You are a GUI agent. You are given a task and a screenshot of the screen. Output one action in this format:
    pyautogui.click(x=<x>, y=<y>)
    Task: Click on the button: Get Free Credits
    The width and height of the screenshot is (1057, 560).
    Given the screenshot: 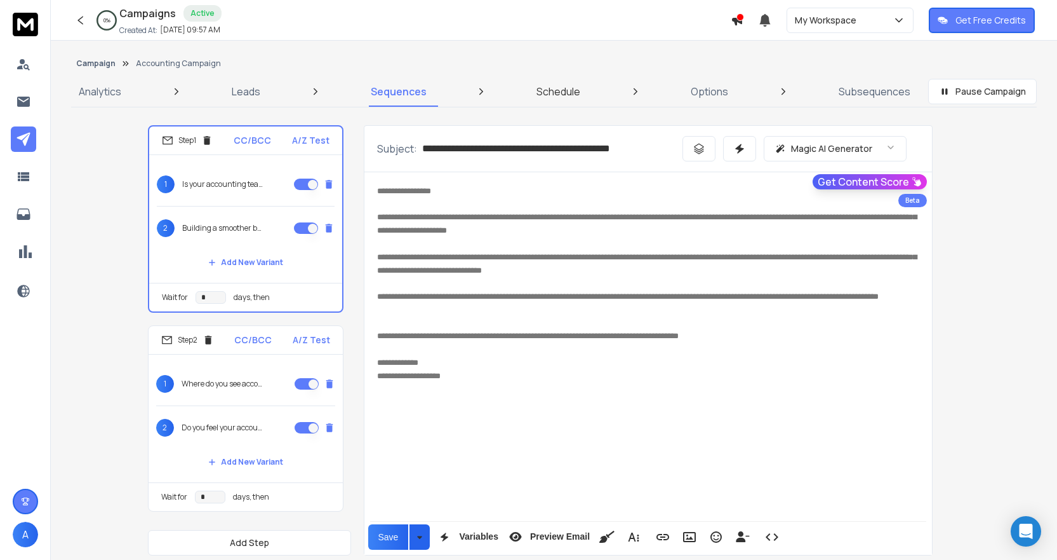 What is the action you would take?
    pyautogui.click(x=982, y=20)
    